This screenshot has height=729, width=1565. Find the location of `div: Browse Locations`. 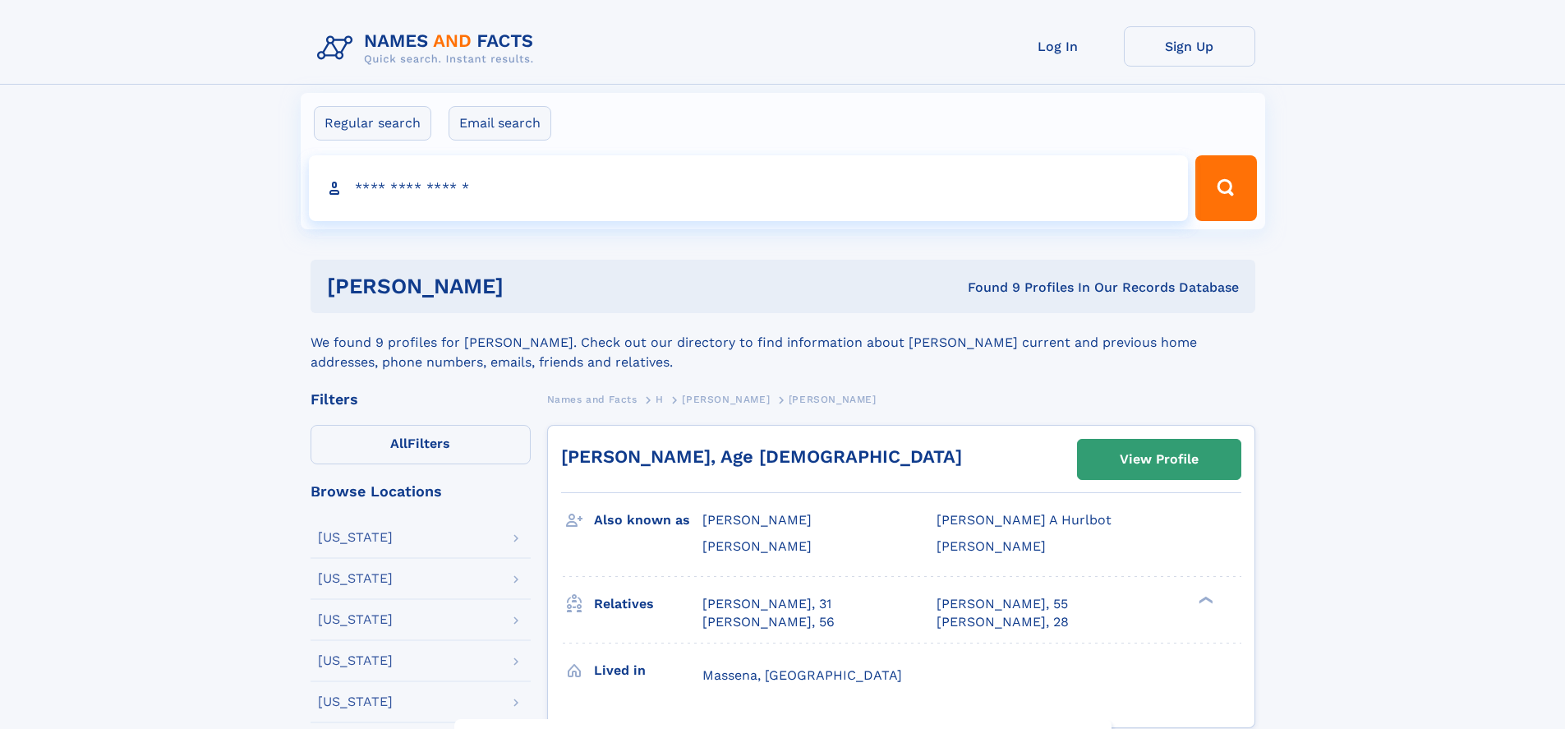

div: Browse Locations is located at coordinates (421, 491).